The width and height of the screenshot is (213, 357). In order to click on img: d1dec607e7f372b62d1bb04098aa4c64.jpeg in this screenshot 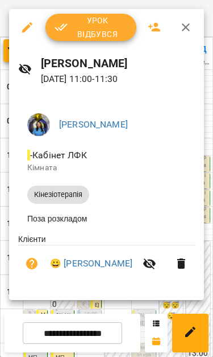, I will do `click(39, 125)`.